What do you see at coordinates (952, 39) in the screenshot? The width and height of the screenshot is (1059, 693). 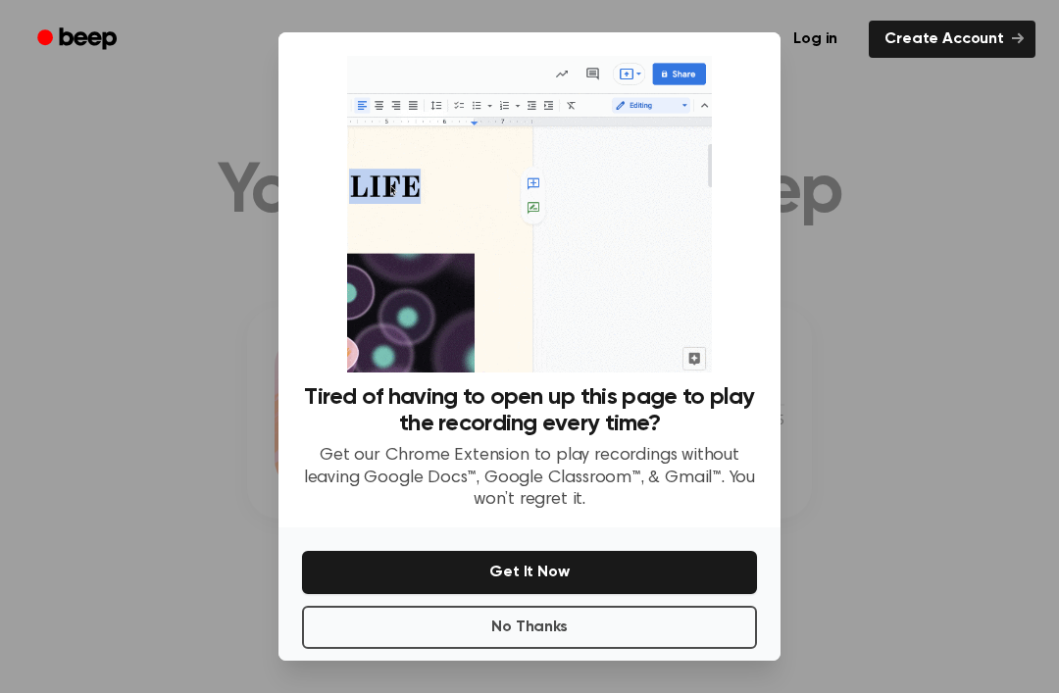 I see `a: Create Account` at bounding box center [952, 39].